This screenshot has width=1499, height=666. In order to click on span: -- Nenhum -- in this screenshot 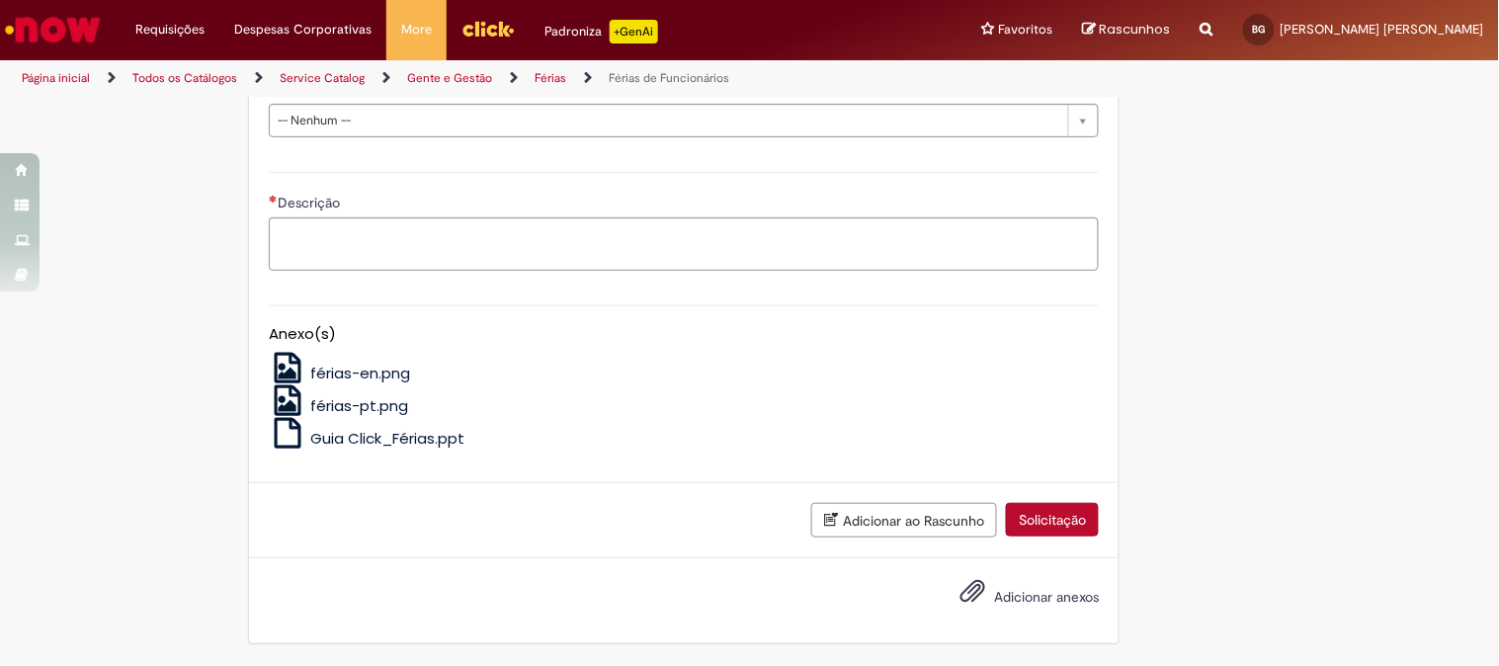, I will do `click(668, 121)`.